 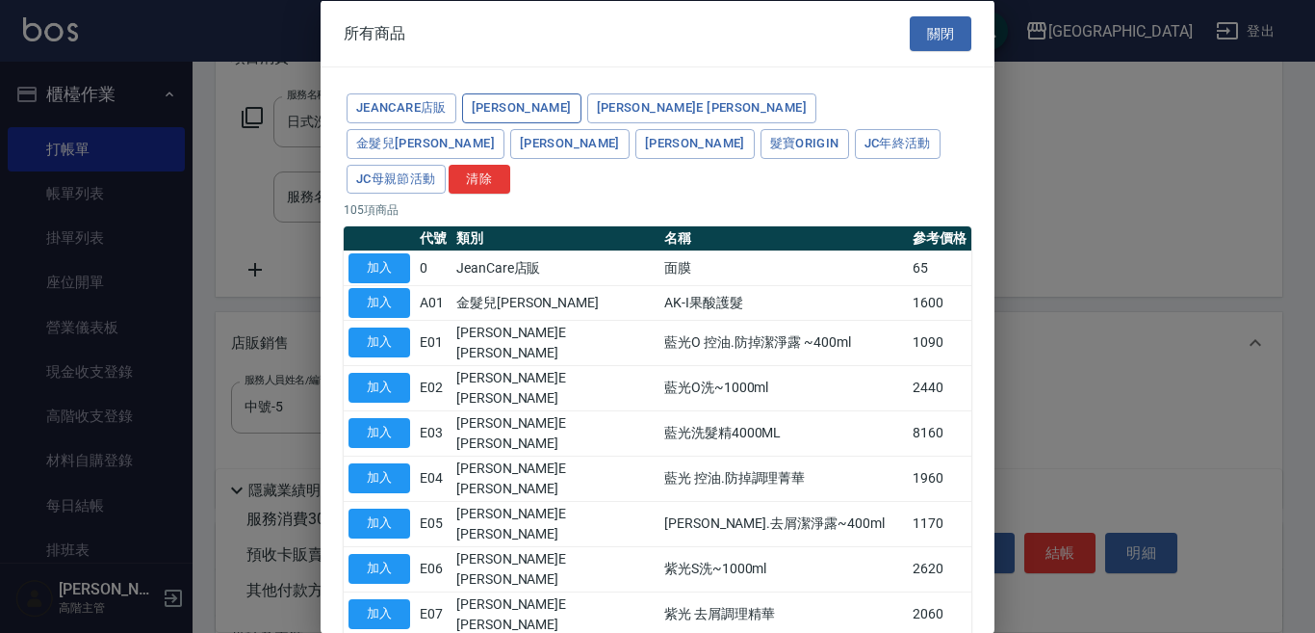 I want to click on td: 藍光洗髮精4000ML, so click(x=784, y=432).